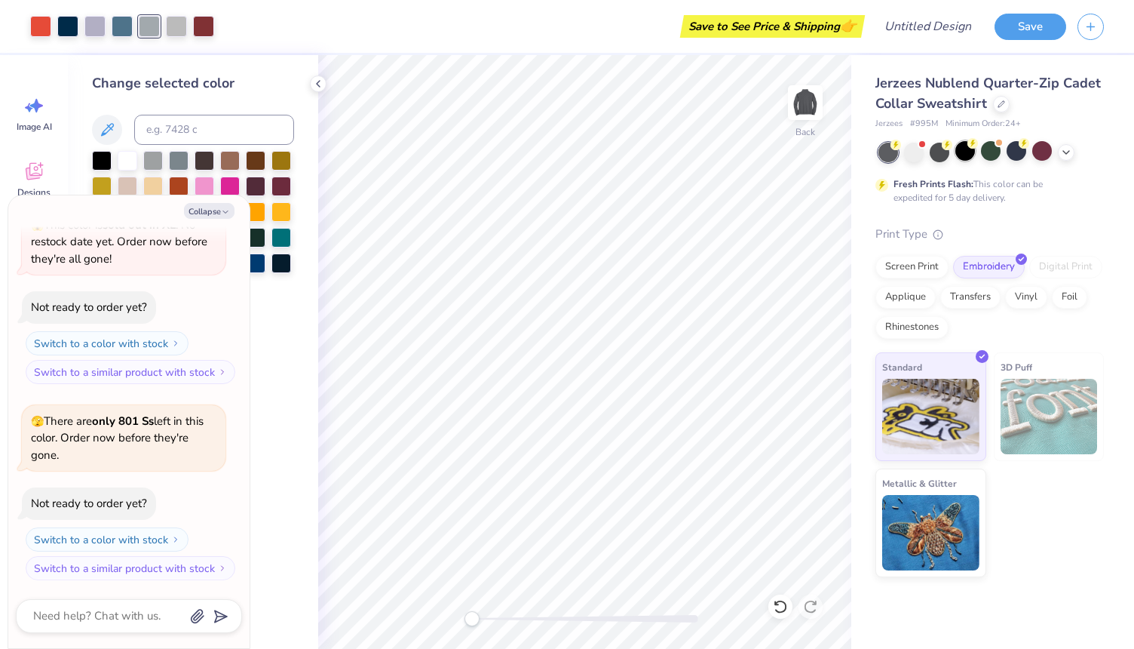 The image size is (1134, 649). Describe the element at coordinates (119, 241) in the screenshot. I see `span: This color is . No restock date yet. Order now before they're all gone!` at that location.